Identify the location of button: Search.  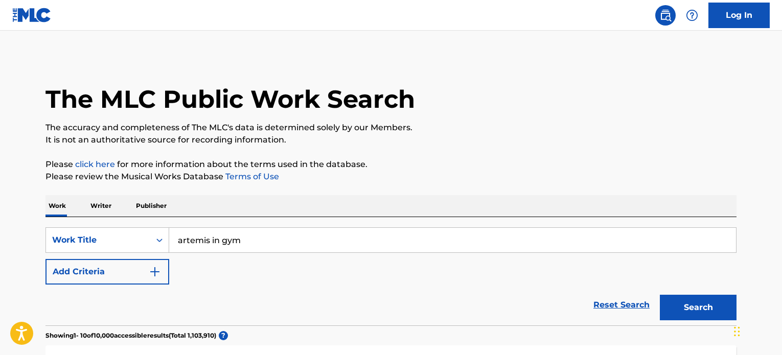
(698, 308).